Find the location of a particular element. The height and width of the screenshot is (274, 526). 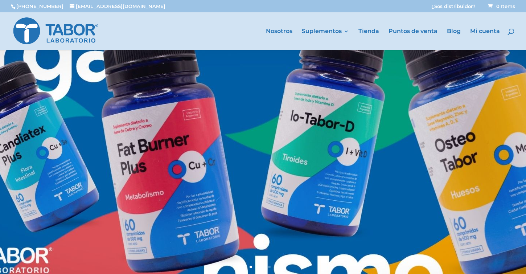

a: ¿Sos distribuidor? is located at coordinates (453, 8).